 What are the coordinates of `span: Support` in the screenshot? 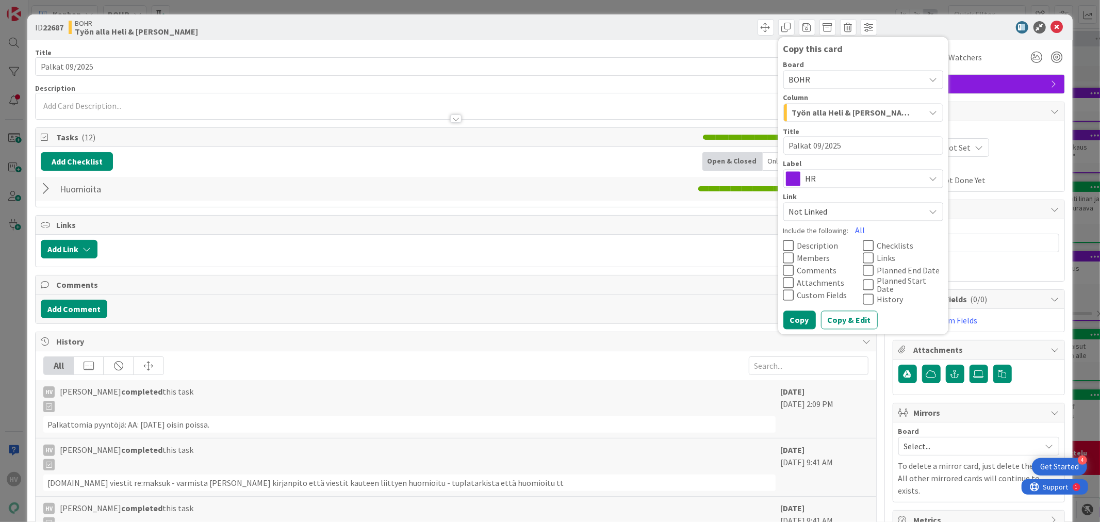 It's located at (34, 8).